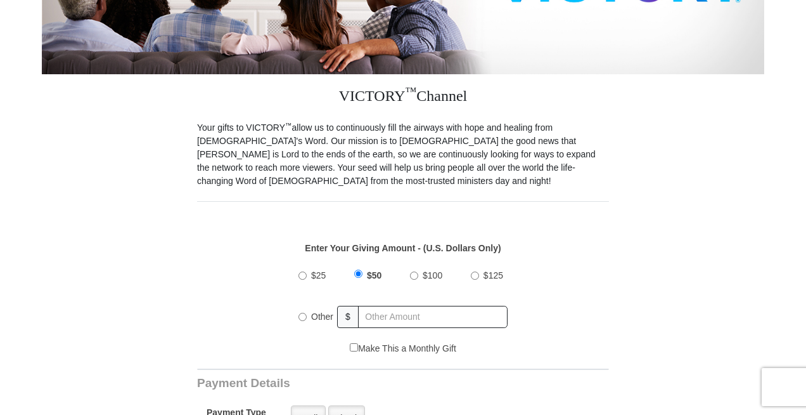 The height and width of the screenshot is (415, 806). What do you see at coordinates (493, 275) in the screenshot?
I see `span: $125` at bounding box center [493, 275].